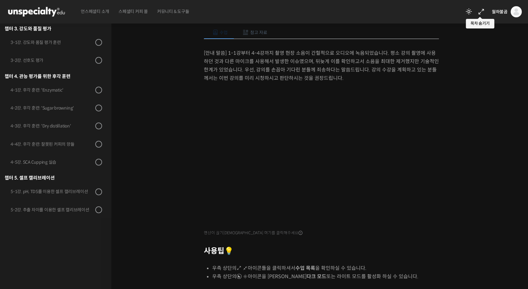  Describe the element at coordinates (53, 177) in the screenshot. I see `div: 챕터 5. 셀프 캘리브레이션` at that location.